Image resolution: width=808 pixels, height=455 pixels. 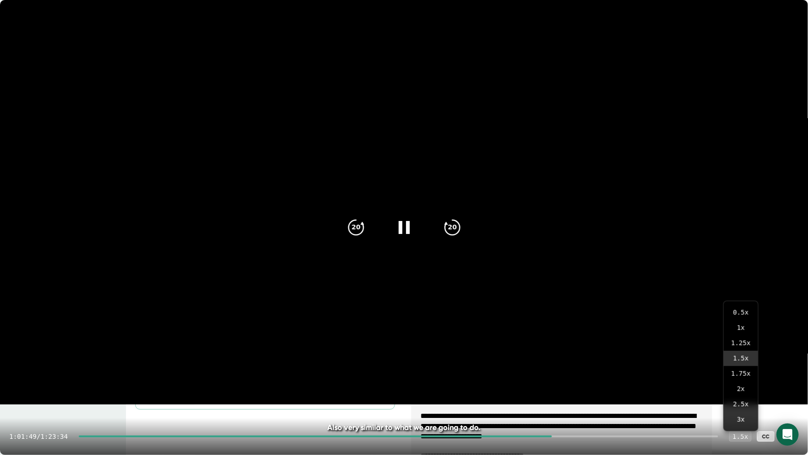 What do you see at coordinates (741, 388) in the screenshot?
I see `li: 2 x` at bounding box center [741, 388].